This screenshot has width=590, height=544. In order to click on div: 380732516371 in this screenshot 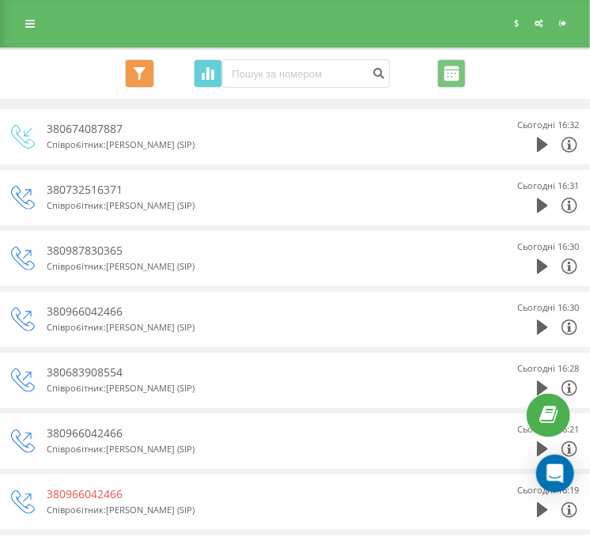, I will do `click(261, 190)`.